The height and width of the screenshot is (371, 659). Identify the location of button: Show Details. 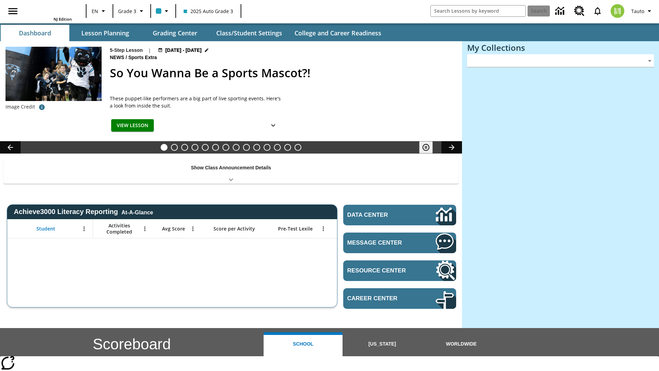
(273, 125).